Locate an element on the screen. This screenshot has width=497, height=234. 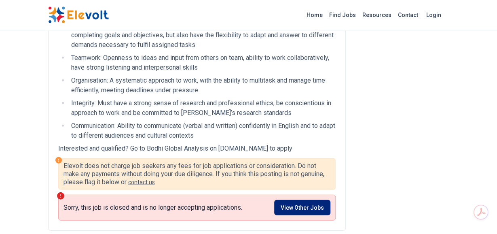
li: Initiative and flexibility: Competency in independent working, show initiative towards completing... is located at coordinates (202, 35).